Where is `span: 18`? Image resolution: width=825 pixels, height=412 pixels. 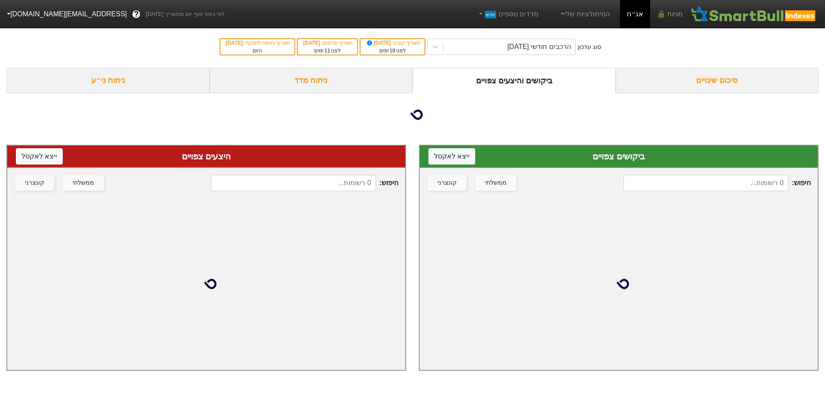 span: 18 is located at coordinates (392, 51).